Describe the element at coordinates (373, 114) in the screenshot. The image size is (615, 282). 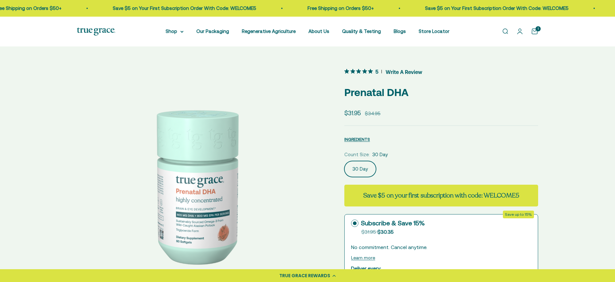
I see `compare-at-price: $34.95` at that location.